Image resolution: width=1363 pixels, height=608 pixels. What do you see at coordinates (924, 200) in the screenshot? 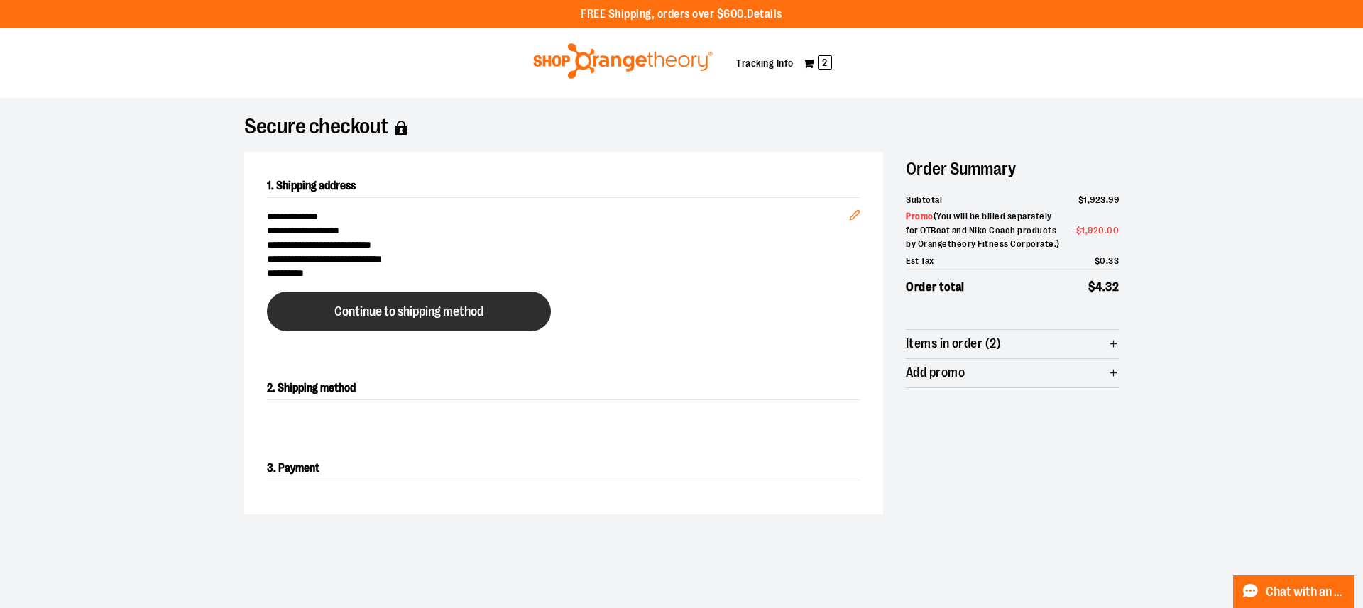
I see `span: Subtotal` at bounding box center [924, 200].